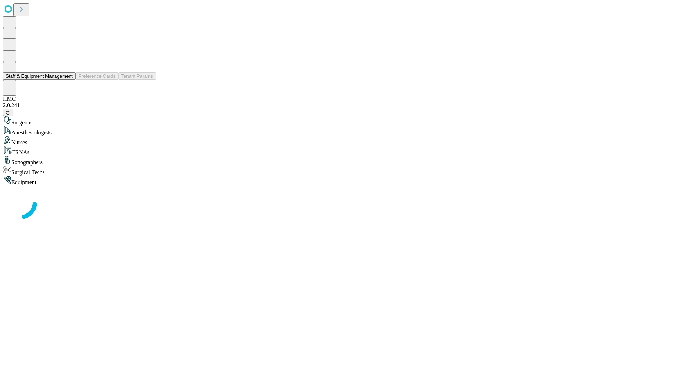 Image resolution: width=682 pixels, height=383 pixels. Describe the element at coordinates (341, 151) in the screenshot. I see `div: CRNAs` at that location.